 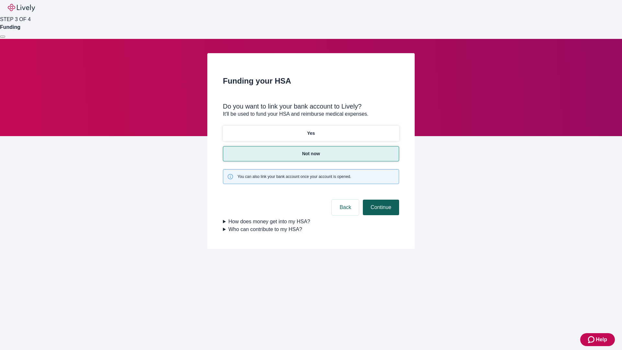 What do you see at coordinates (311, 114) in the screenshot?
I see `p: It'll be used to fund your HSA and reimburse medical expenses.` at bounding box center [311, 114].